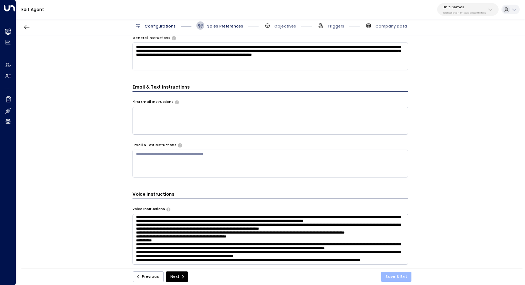  I want to click on label: Email & Text Instructions, so click(154, 145).